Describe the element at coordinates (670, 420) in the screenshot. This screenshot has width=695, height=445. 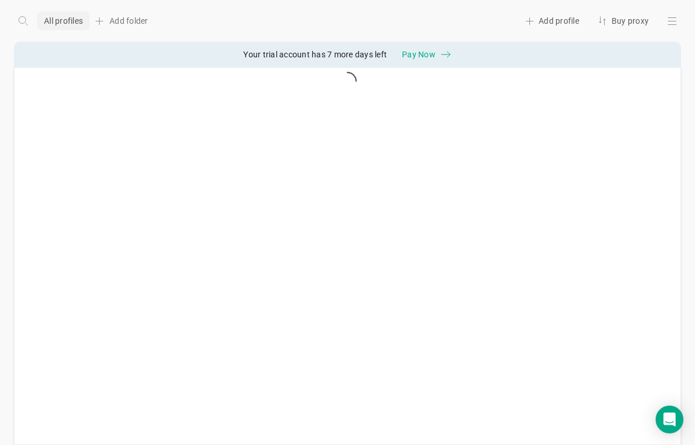
I see `div: Open Intercom Messenger` at that location.